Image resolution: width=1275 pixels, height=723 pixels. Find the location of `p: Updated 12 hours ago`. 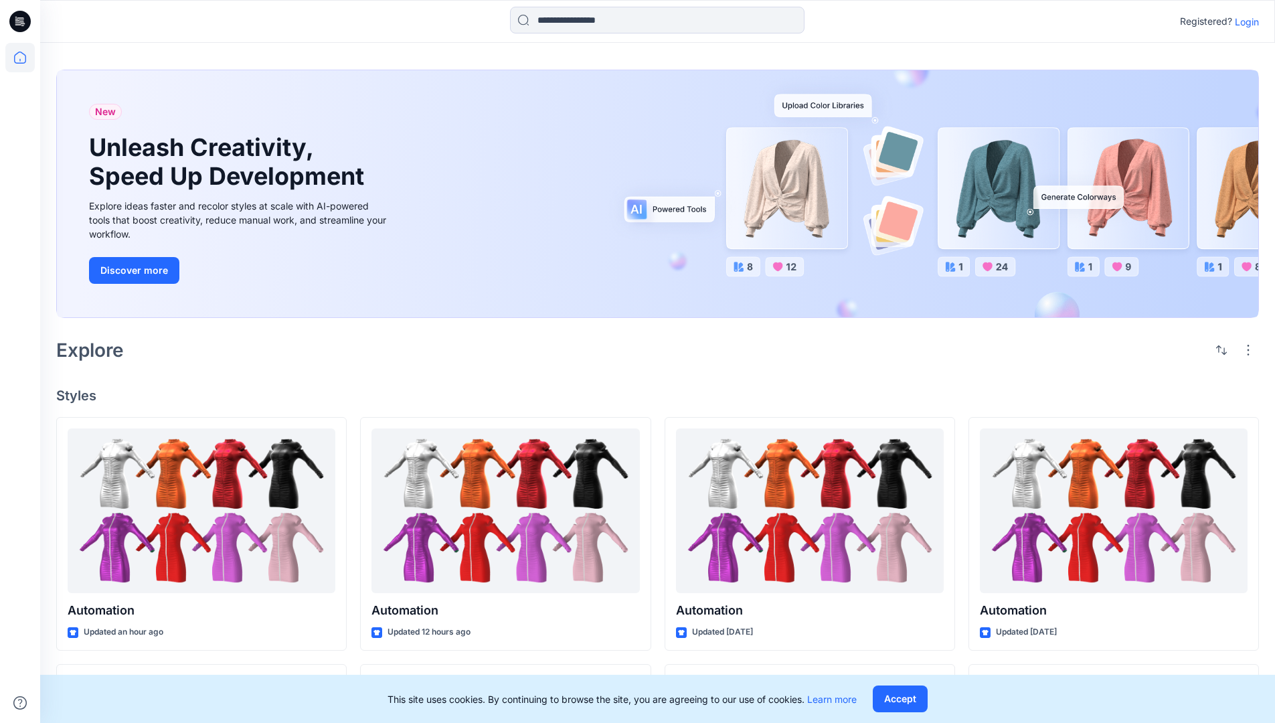

p: Updated 12 hours ago is located at coordinates (429, 632).